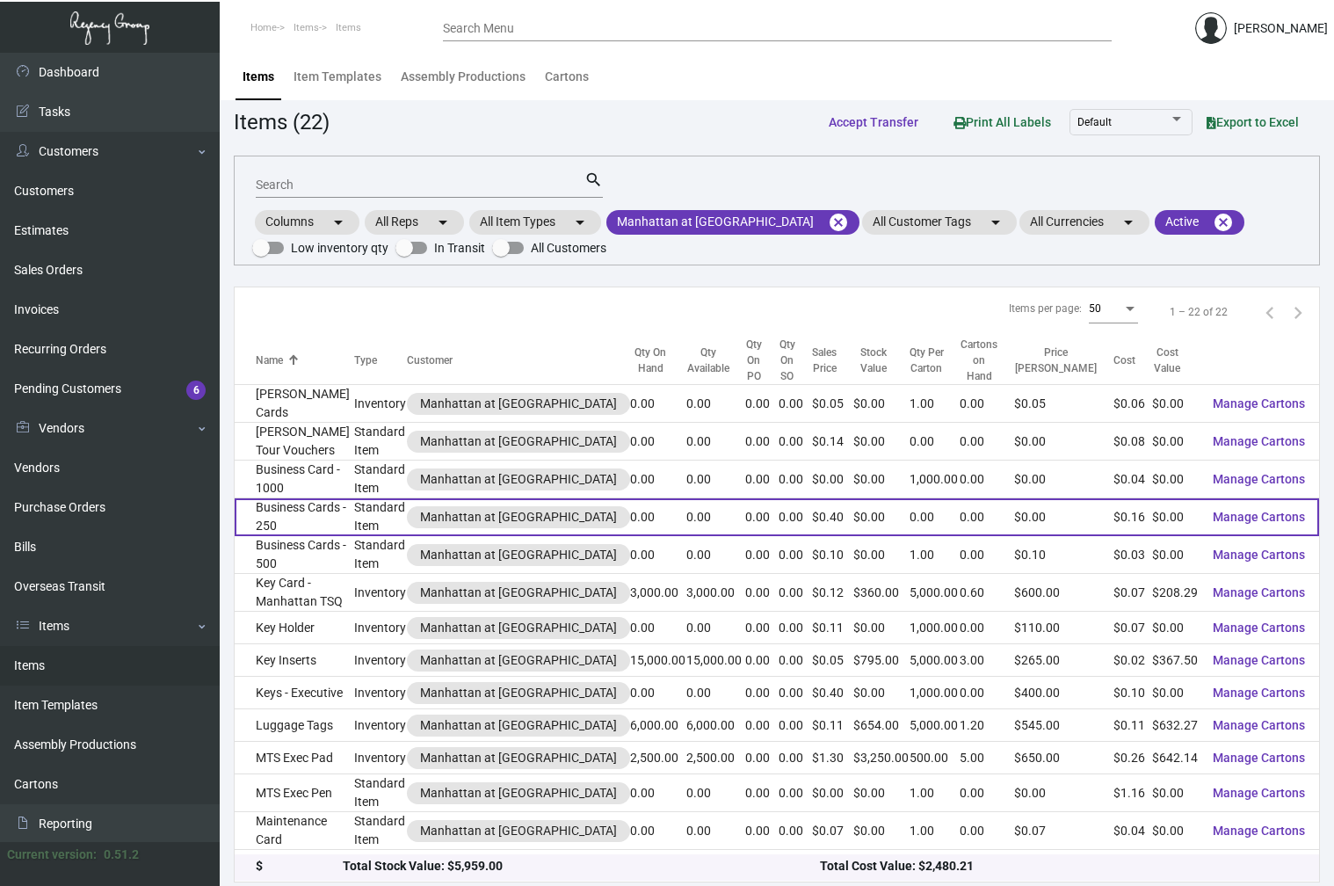  Describe the element at coordinates (294, 792) in the screenshot. I see `td: MTS Exec Pen` at that location.